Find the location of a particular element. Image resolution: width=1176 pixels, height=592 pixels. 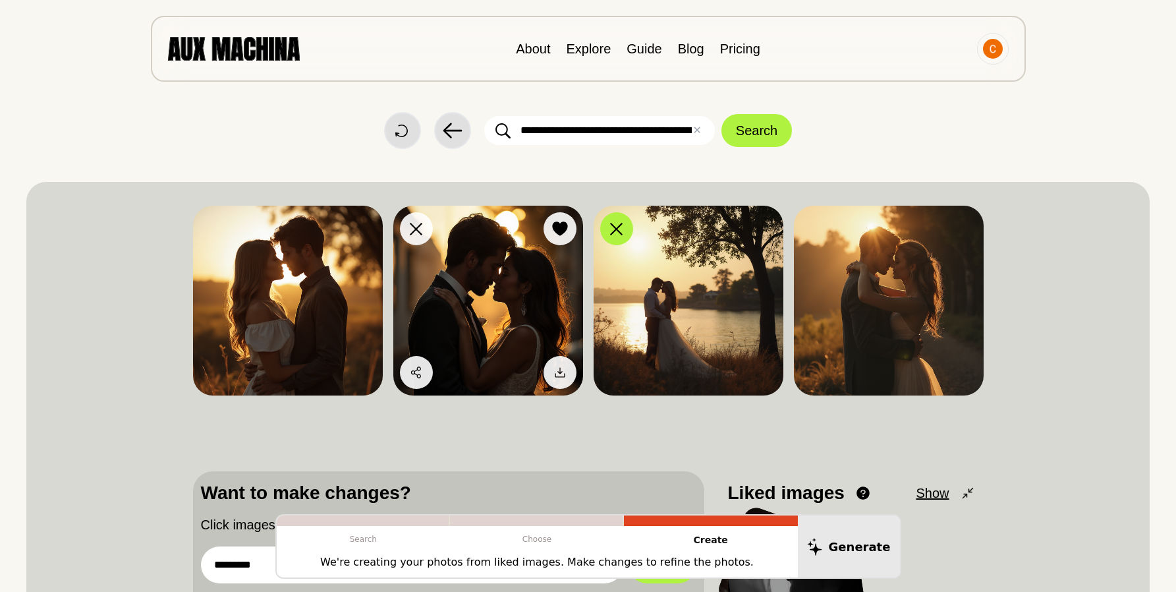

button: Generate is located at coordinates (849, 546).